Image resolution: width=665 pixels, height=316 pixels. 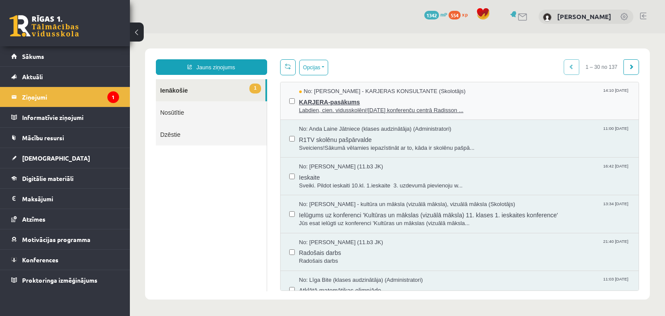 I want to click on span: Atklātā matemātikas olimpiāde, so click(x=334, y=256).